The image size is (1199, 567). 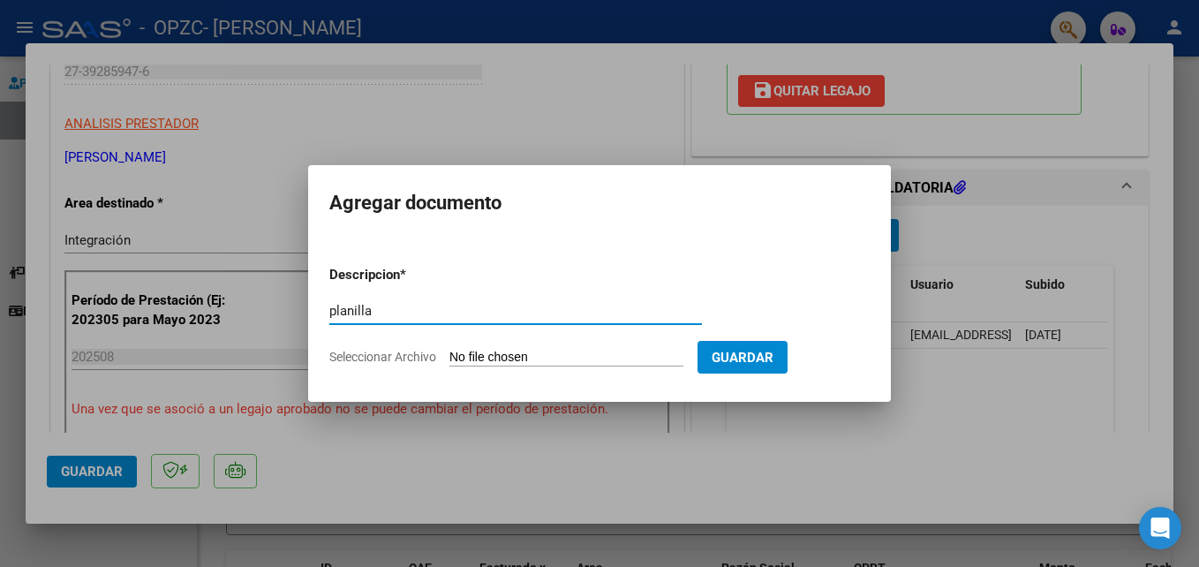 I want to click on span: Guardar, so click(x=743, y=358).